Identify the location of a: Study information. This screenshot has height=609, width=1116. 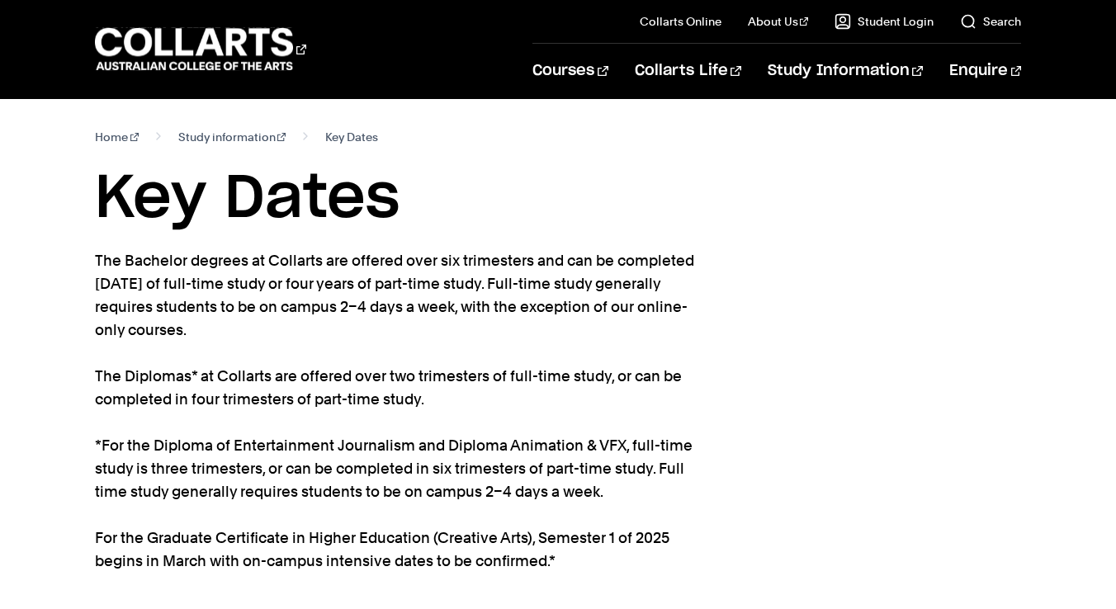
(232, 137).